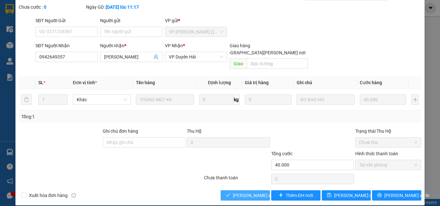 This screenshot has width=440, height=206. I want to click on span: check, so click(228, 196).